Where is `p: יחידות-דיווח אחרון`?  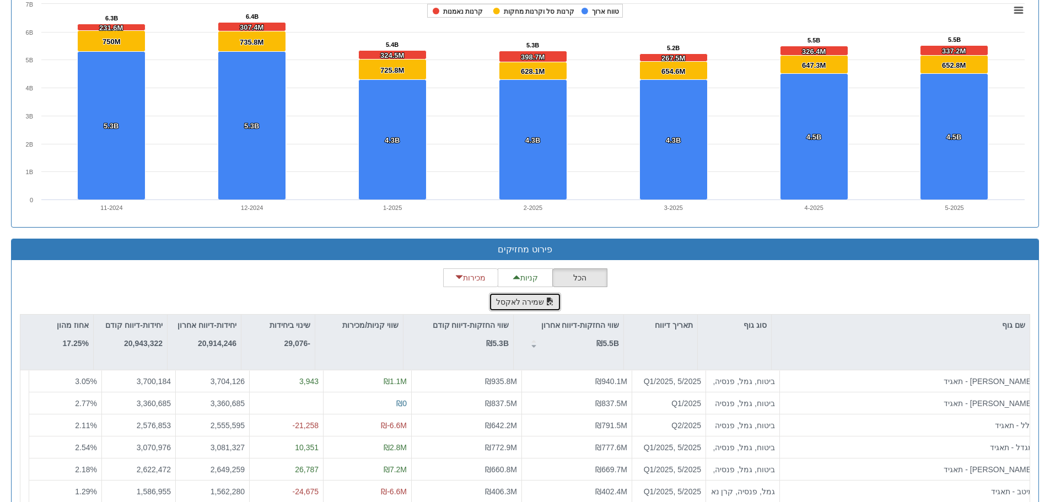
p: יחידות-דיווח אחרון is located at coordinates (207, 325).